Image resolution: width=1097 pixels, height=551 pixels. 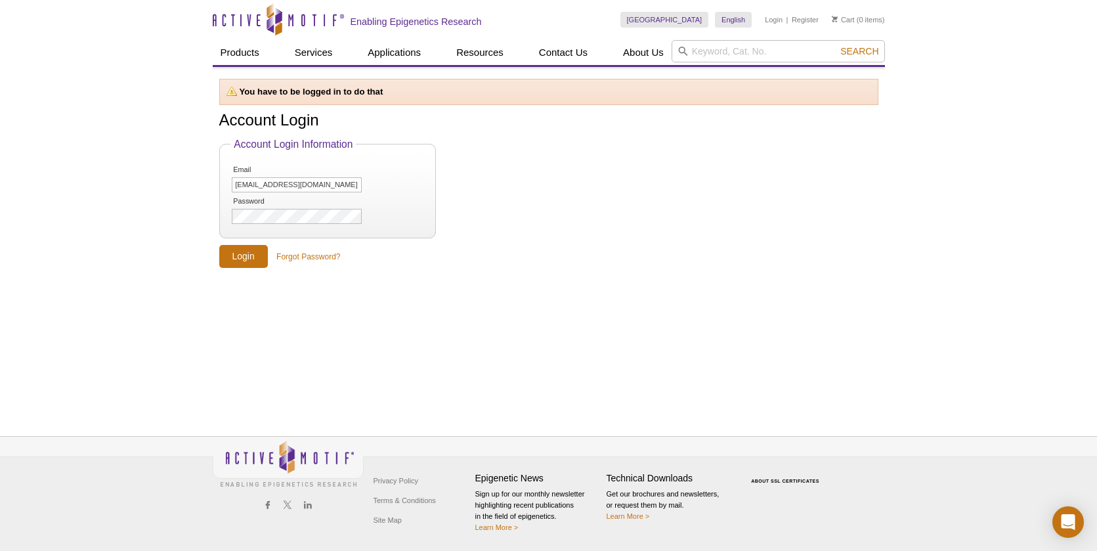 What do you see at coordinates (240, 53) in the screenshot?
I see `a: Products` at bounding box center [240, 53].